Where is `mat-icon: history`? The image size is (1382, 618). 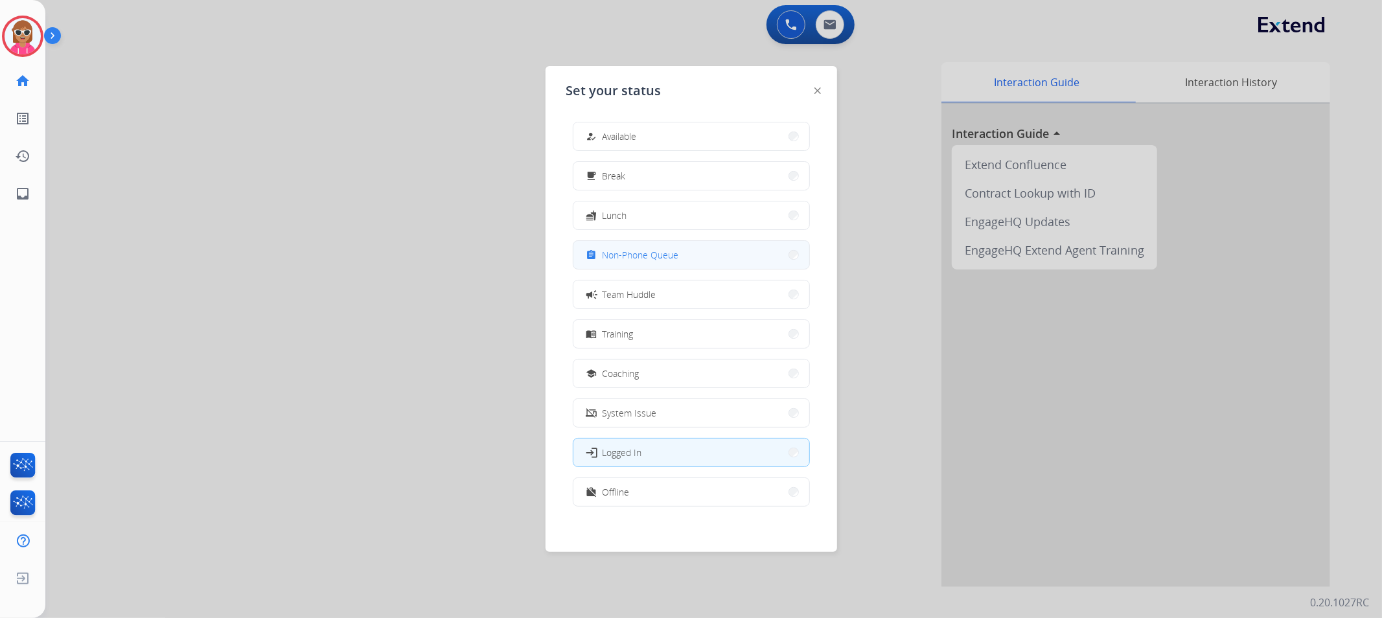
mat-icon: history is located at coordinates (23, 156).